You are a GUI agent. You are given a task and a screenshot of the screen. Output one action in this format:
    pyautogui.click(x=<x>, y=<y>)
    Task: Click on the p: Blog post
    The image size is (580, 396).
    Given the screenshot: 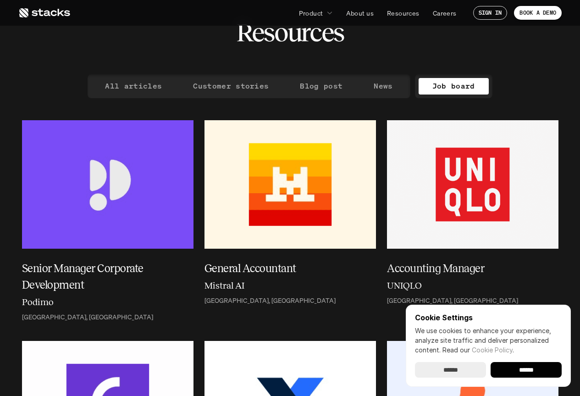 What is the action you would take?
    pyautogui.click(x=321, y=86)
    